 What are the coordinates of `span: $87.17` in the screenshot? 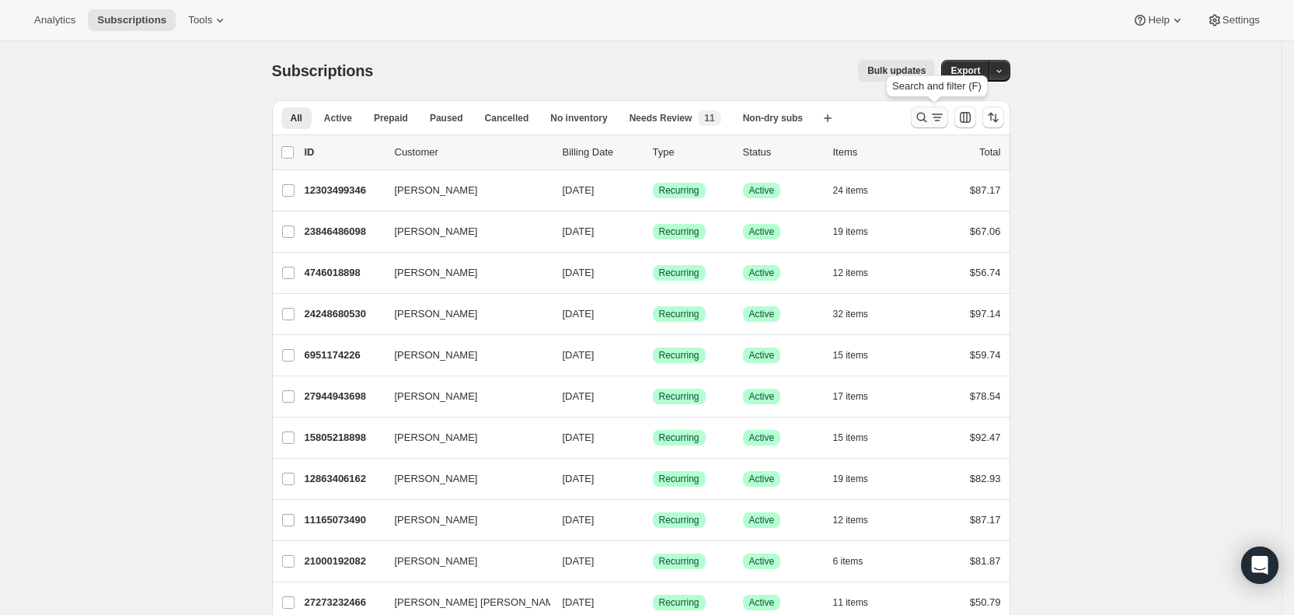 It's located at (985, 519).